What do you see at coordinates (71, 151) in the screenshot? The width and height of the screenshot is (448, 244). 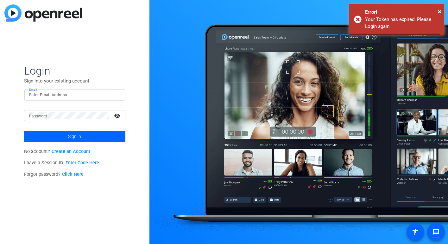 I see `a: Create an Account` at bounding box center [71, 151].